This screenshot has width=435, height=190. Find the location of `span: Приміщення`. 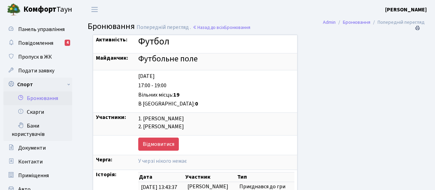

span: Приміщення is located at coordinates (33, 175).